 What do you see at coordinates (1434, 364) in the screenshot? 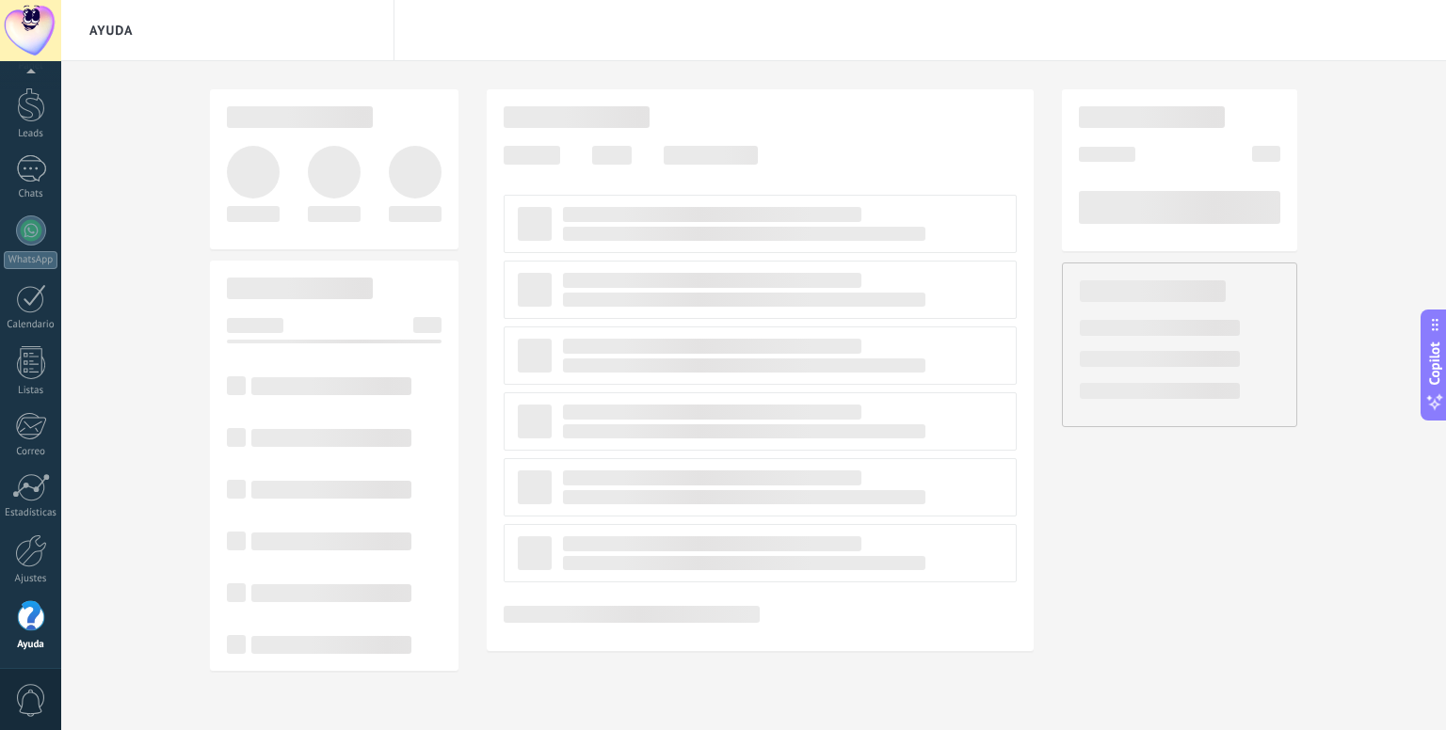
I see `span: Copilot` at bounding box center [1434, 364].